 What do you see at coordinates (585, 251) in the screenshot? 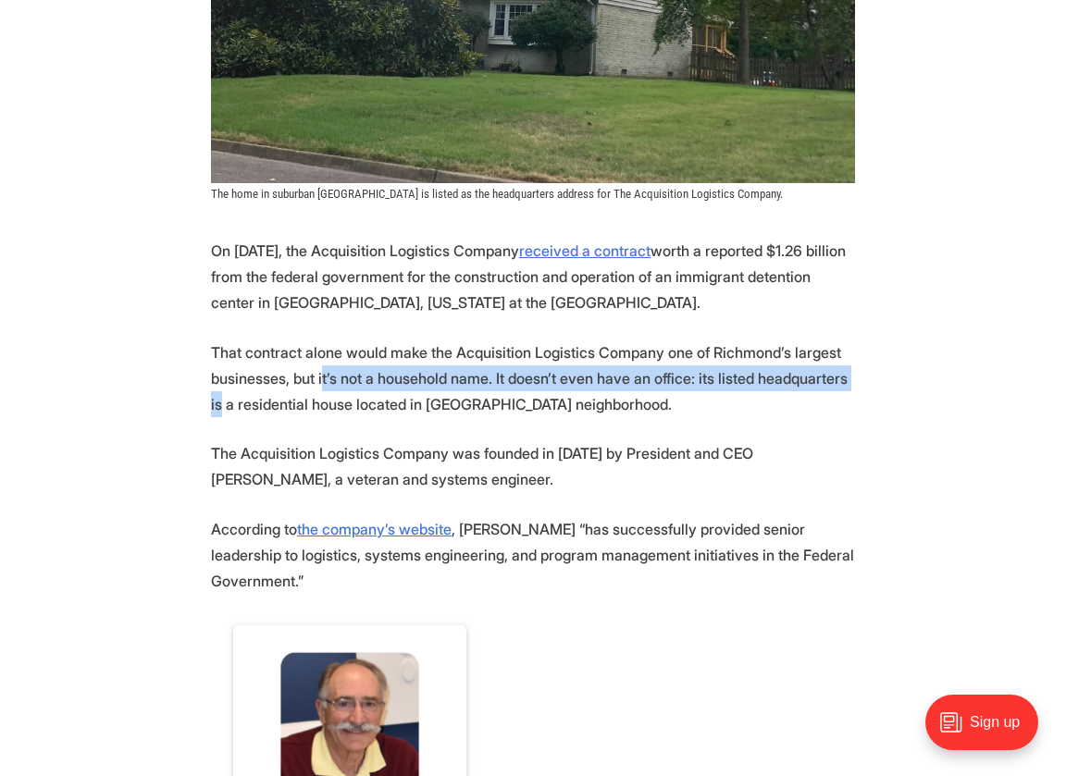
I see `a: received a contract` at bounding box center [585, 251].